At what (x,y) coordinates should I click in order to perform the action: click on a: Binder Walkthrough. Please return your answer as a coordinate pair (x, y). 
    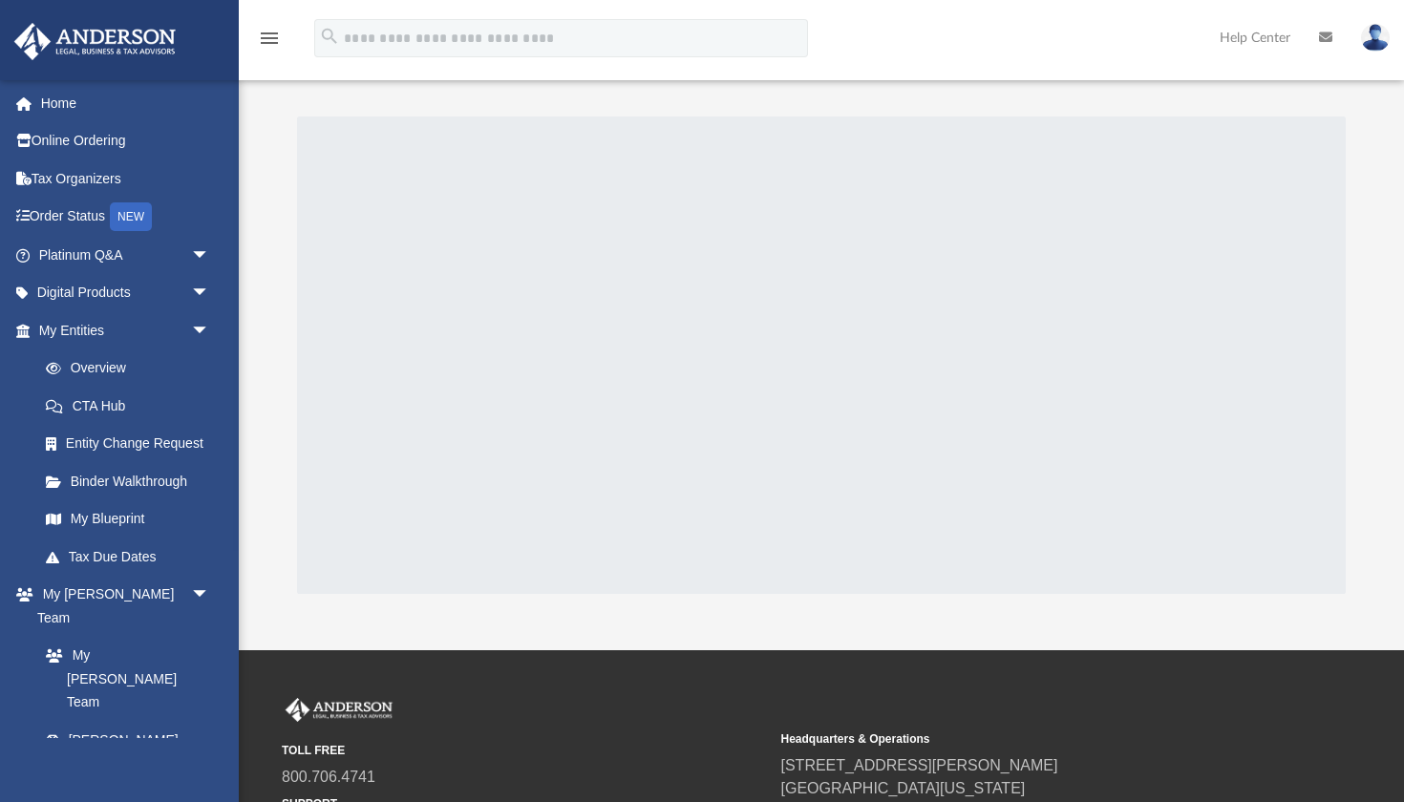
    Looking at the image, I should click on (133, 481).